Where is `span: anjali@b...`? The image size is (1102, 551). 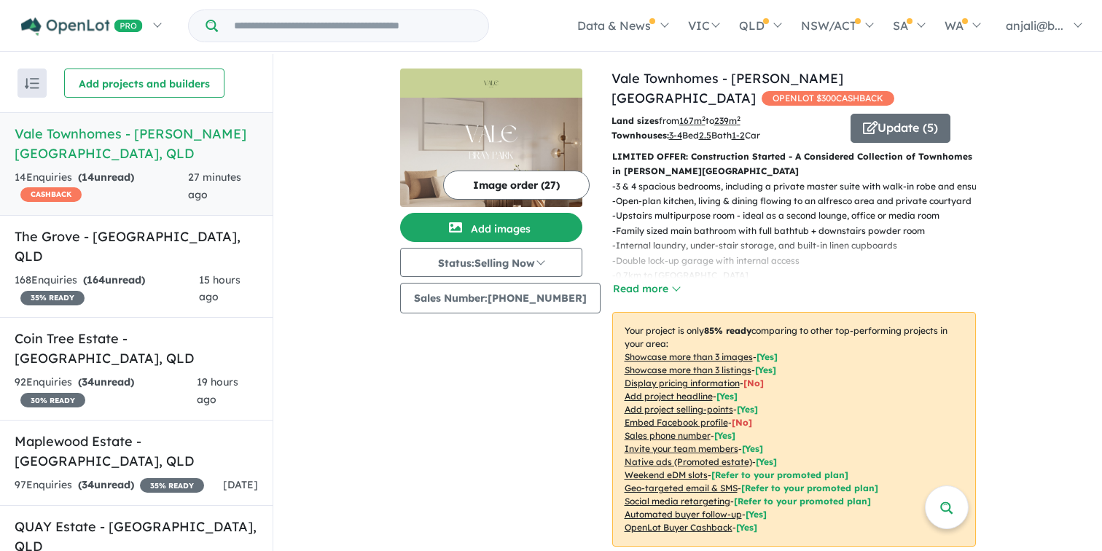
span: anjali@b... is located at coordinates (1034, 26).